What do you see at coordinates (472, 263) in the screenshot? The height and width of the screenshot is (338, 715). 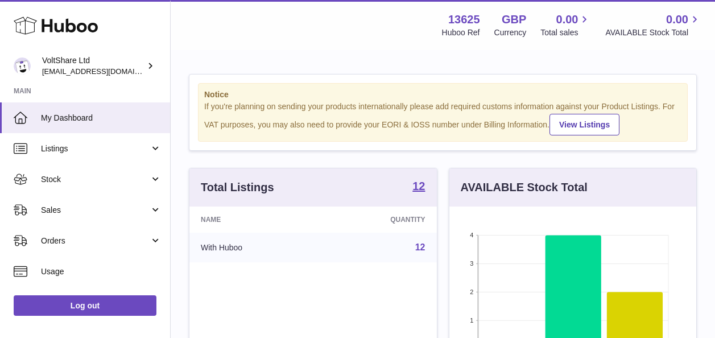 I see `text: 3` at bounding box center [472, 263].